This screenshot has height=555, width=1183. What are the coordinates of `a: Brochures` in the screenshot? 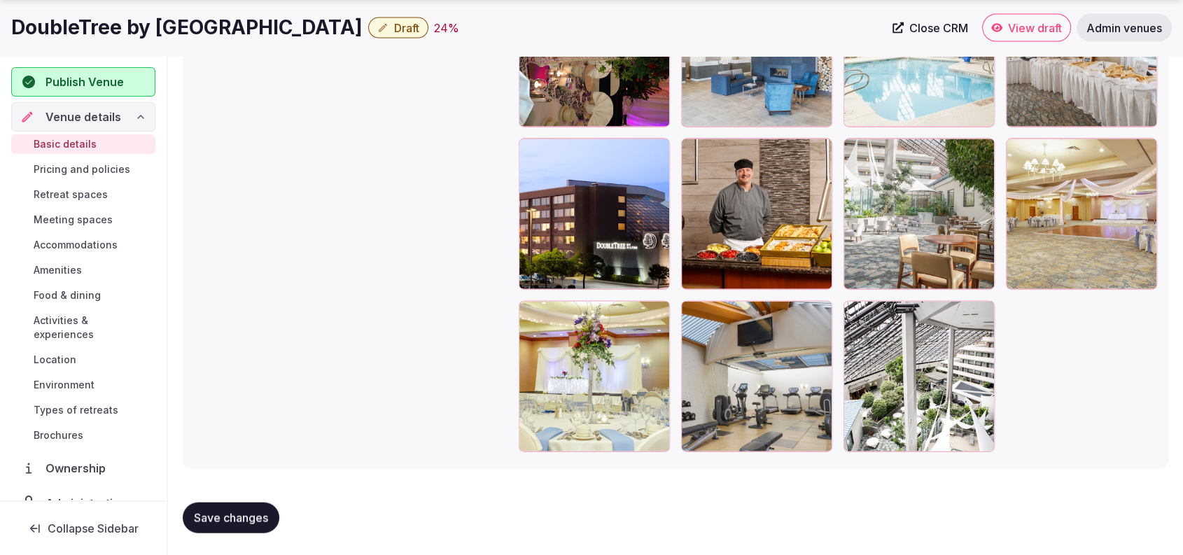 It's located at (83, 435).